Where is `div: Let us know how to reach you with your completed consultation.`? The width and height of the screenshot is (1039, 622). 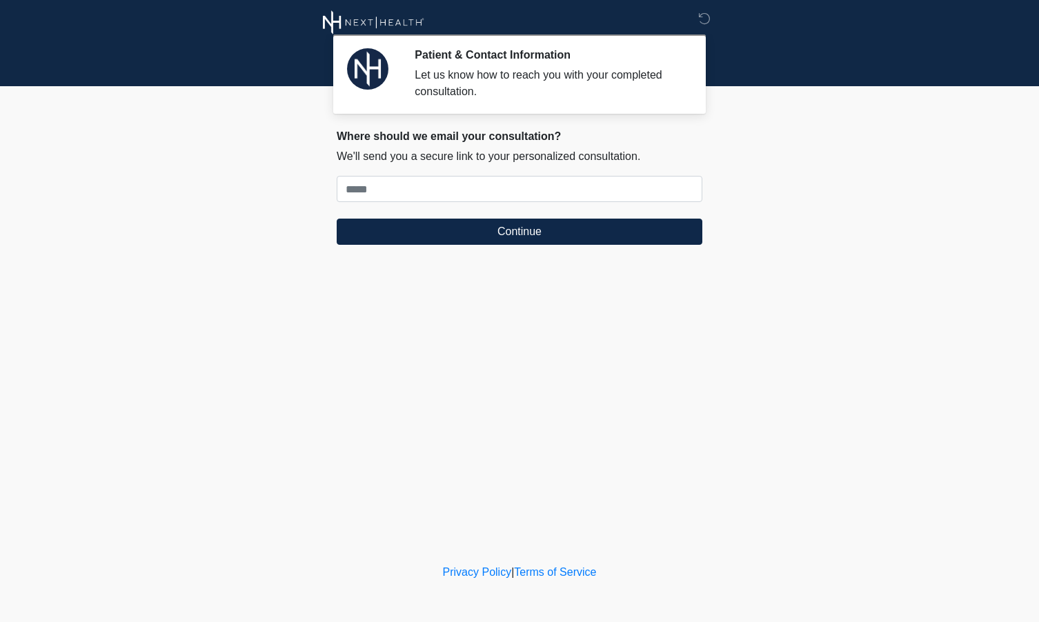 div: Let us know how to reach you with your completed consultation. is located at coordinates (548, 83).